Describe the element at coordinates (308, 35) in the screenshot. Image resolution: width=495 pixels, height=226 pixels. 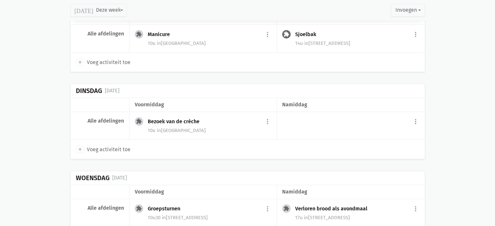
I see `div: Sjoelbak` at that location.